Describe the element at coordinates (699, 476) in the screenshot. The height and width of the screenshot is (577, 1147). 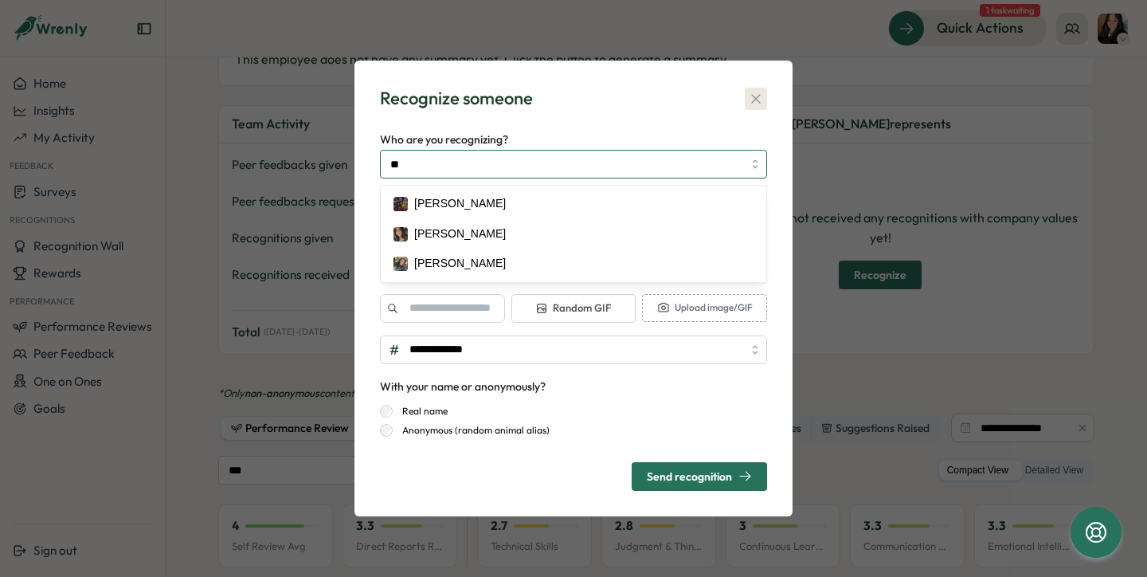
I see `div: Send recognition` at that location.